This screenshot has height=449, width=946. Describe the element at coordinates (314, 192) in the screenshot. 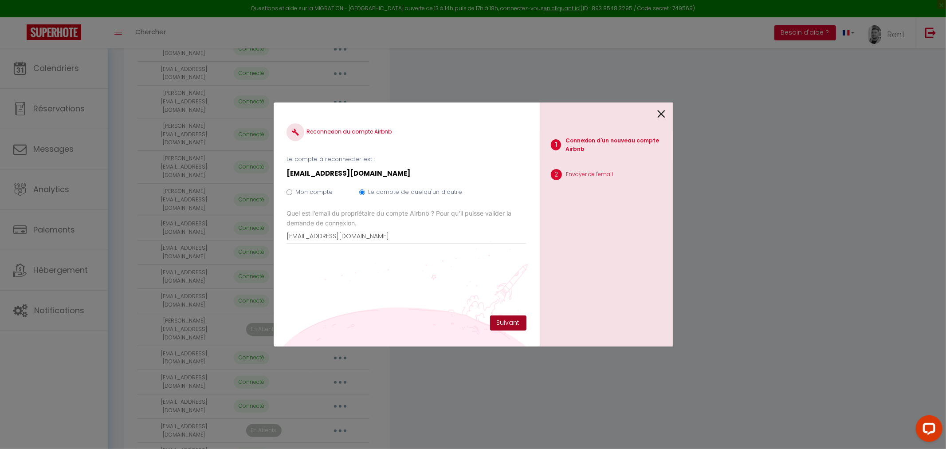

I see `label: Mon compte` at that location.